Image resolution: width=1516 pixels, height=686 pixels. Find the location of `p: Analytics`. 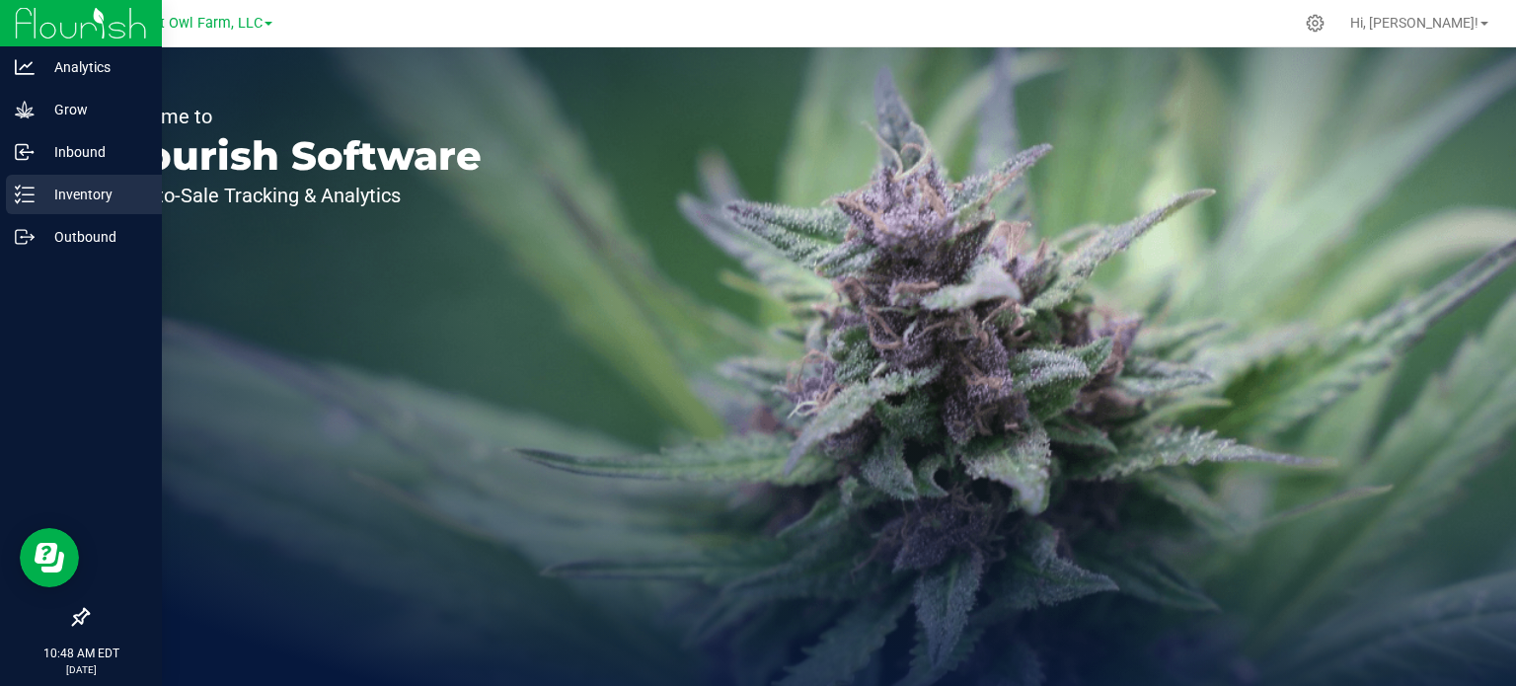

p: Analytics is located at coordinates (94, 67).